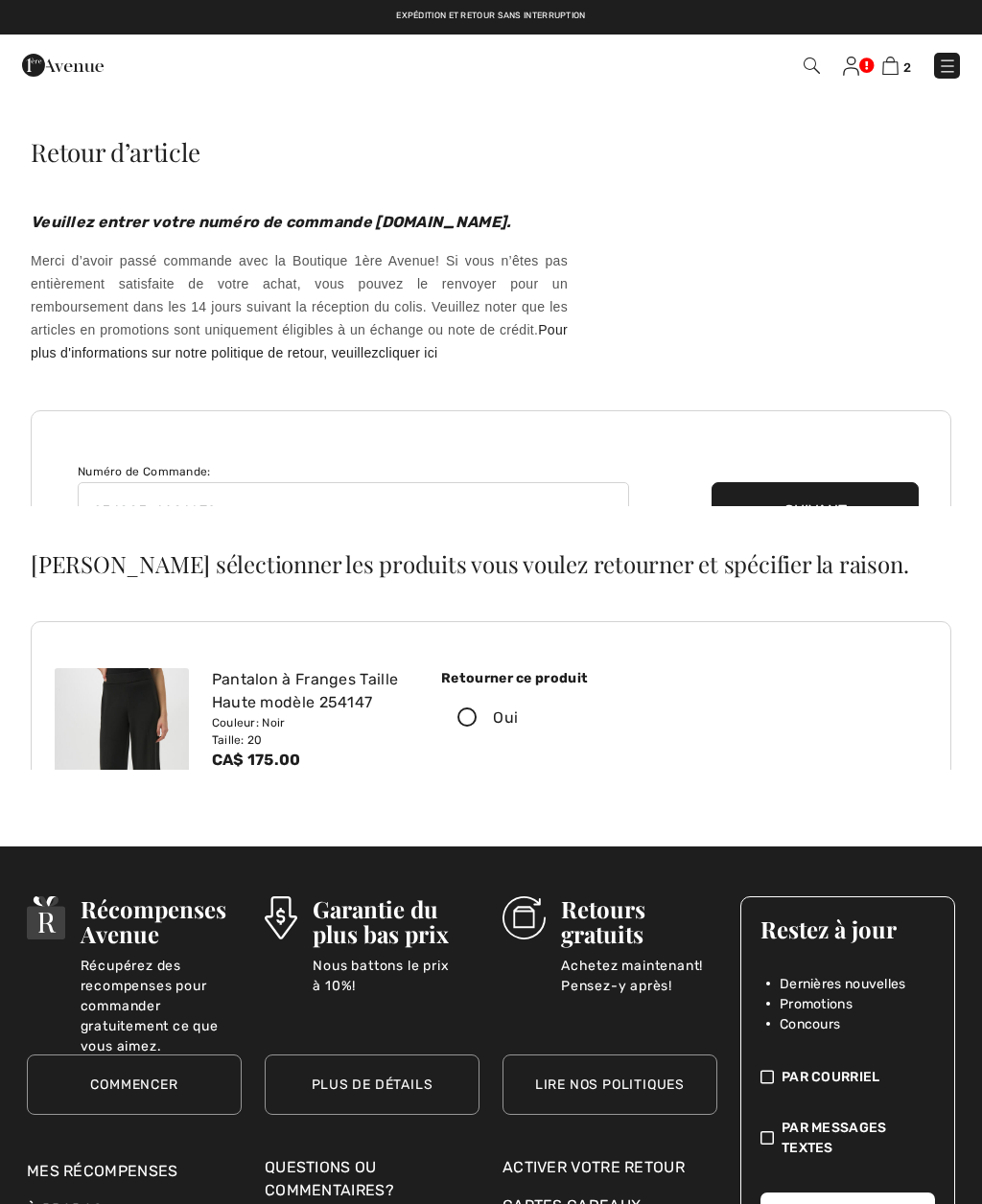  What do you see at coordinates (310, 691) in the screenshot?
I see `div: Pantalon à Franges Taille Haute modèle 254147` at bounding box center [310, 691].